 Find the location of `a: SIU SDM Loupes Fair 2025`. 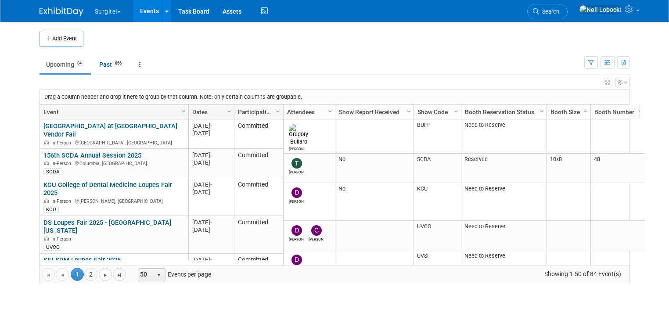

a: SIU SDM Loupes Fair 2025 is located at coordinates (82, 260).